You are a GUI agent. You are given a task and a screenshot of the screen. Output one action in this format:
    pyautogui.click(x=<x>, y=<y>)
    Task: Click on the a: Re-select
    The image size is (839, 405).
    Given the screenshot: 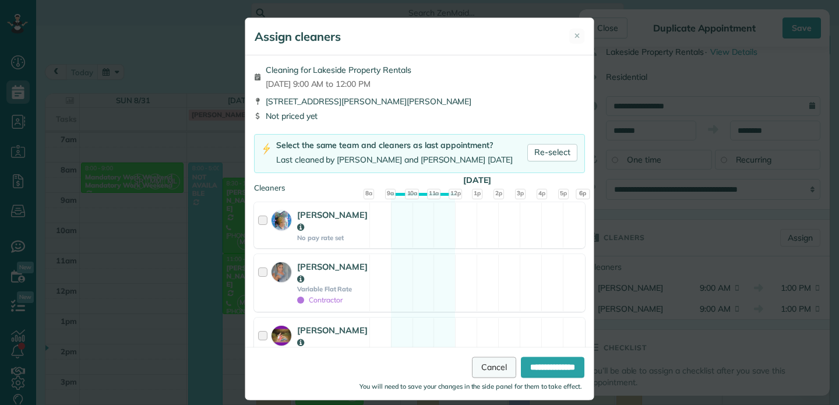 What is the action you would take?
    pyautogui.click(x=552, y=153)
    